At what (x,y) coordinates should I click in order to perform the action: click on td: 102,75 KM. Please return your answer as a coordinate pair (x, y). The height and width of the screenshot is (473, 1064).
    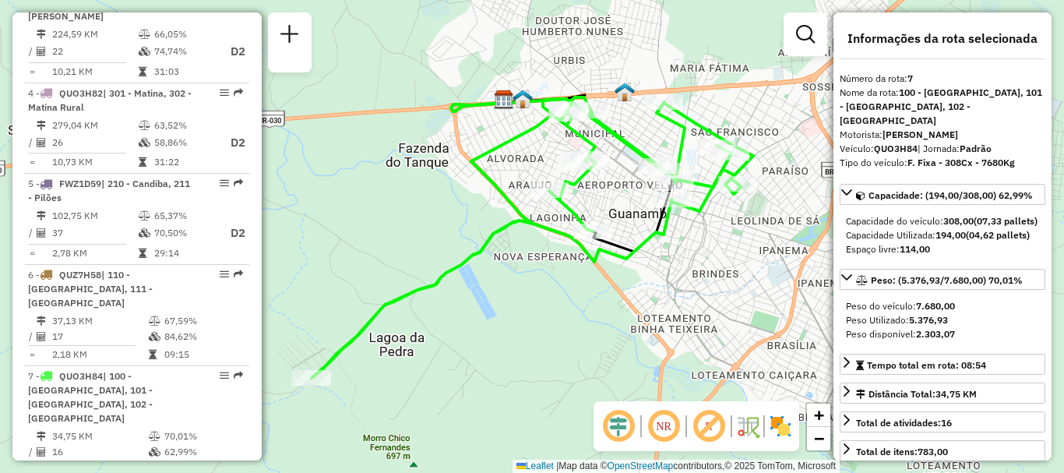
    Looking at the image, I should click on (94, 216).